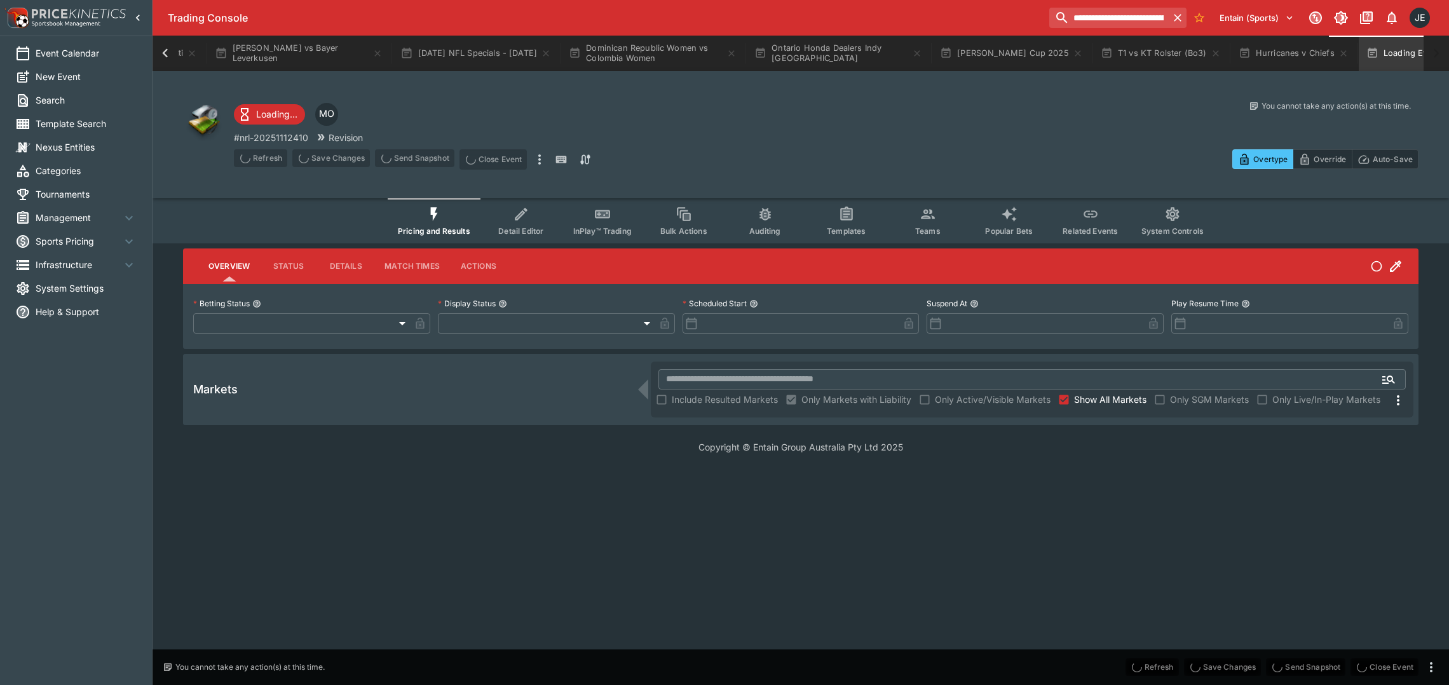  I want to click on span: Tournaments, so click(86, 194).